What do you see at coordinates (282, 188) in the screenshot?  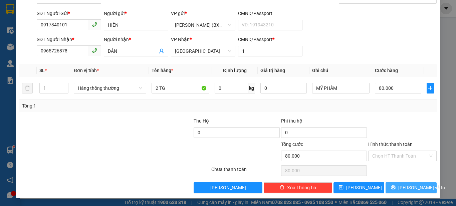 I see `span: delete` at bounding box center [282, 188].